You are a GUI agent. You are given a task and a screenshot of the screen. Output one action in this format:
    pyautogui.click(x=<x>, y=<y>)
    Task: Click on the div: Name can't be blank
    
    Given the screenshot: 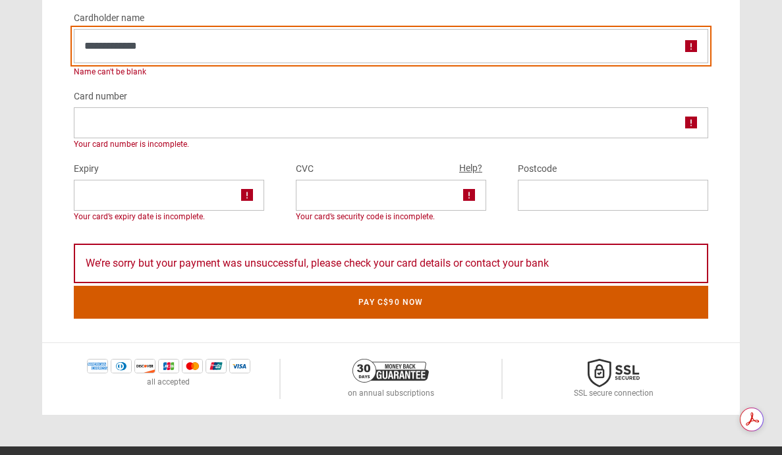 What is the action you would take?
    pyautogui.click(x=391, y=72)
    